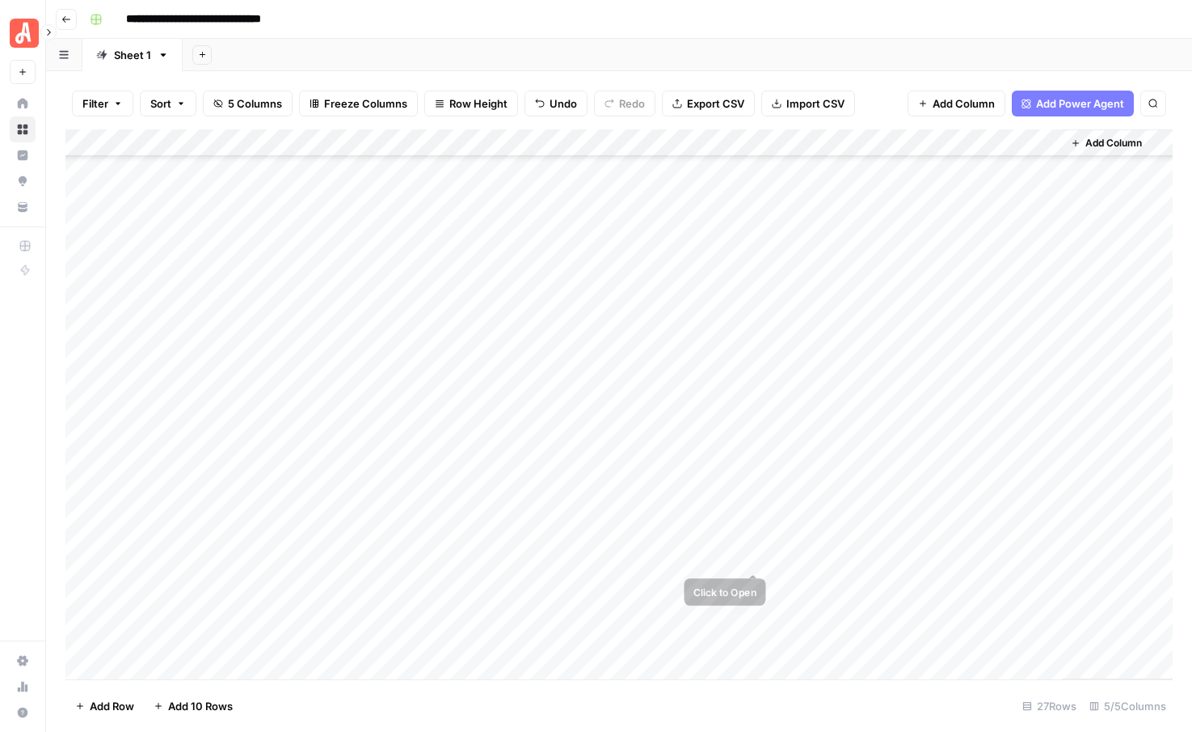 Image resolution: width=1192 pixels, height=732 pixels. I want to click on div: Sheet 1, so click(133, 55).